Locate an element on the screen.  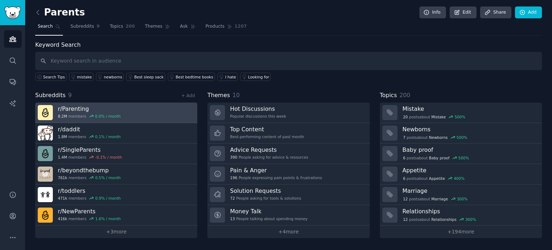
a: Mistake20postsaboutMistake500% is located at coordinates (460, 112).